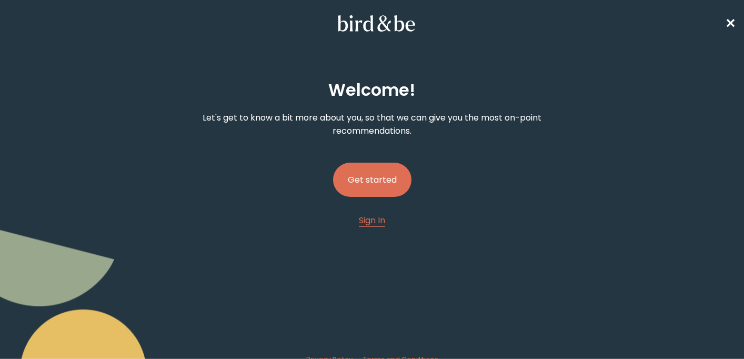 Image resolution: width=744 pixels, height=359 pixels. I want to click on button: Get started, so click(372, 180).